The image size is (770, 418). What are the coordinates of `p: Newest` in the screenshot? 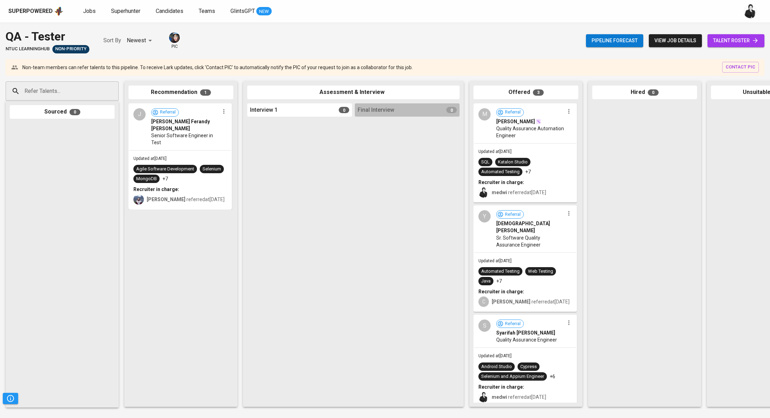 It's located at (136, 41).